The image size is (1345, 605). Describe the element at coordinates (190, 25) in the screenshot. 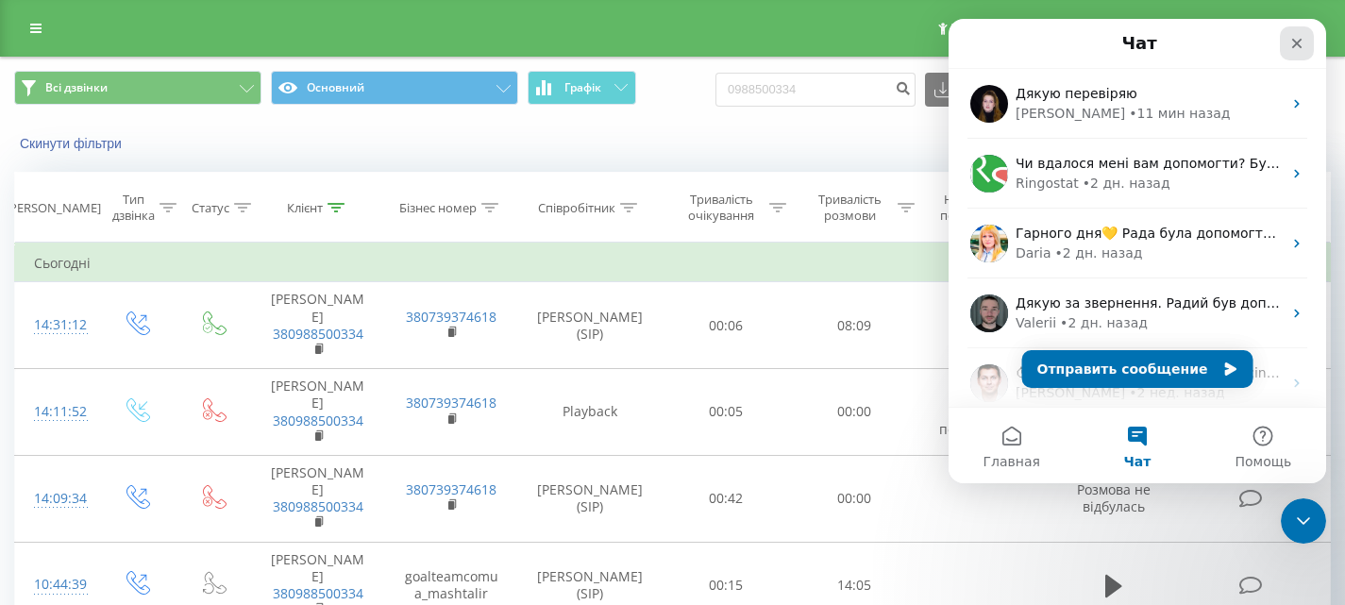

I see `h1: Чат` at that location.